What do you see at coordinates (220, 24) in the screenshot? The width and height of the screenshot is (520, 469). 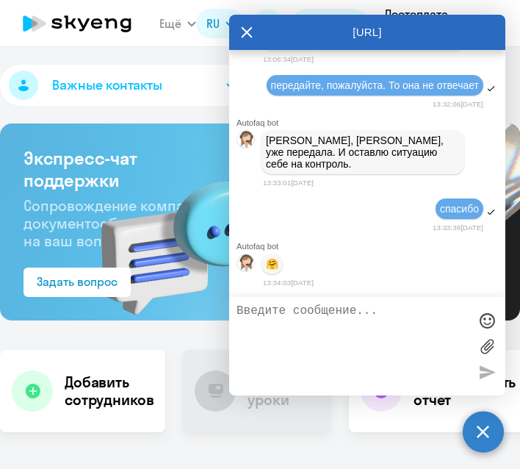 I see `button: RU` at bounding box center [220, 24].